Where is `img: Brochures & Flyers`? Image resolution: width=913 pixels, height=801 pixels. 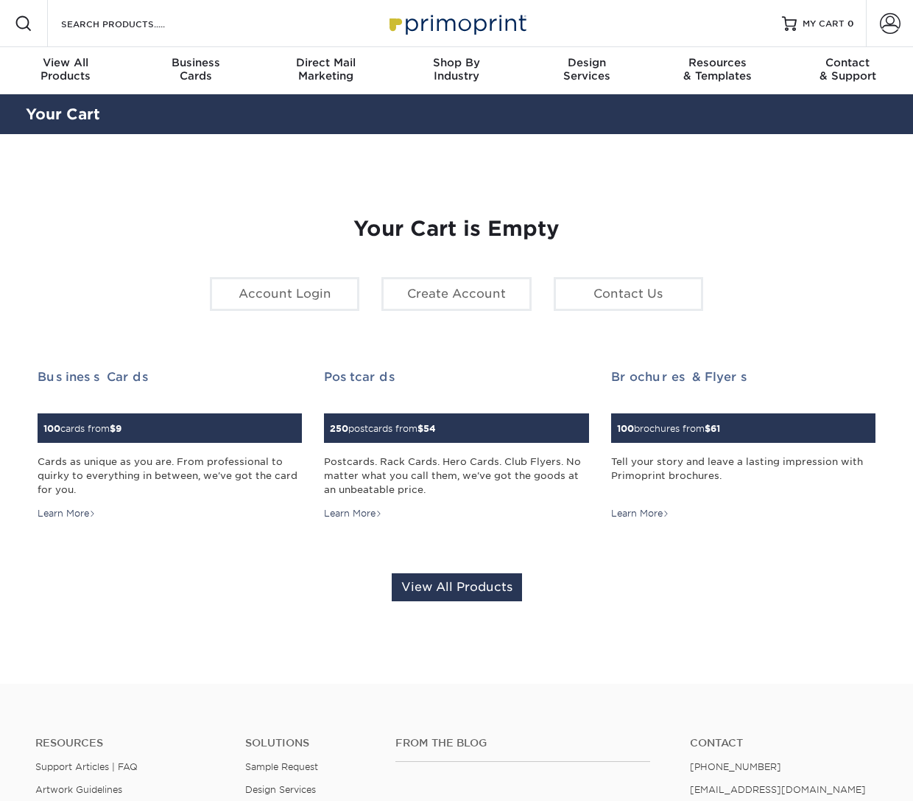 img: Brochures & Flyers is located at coordinates (611, 404).